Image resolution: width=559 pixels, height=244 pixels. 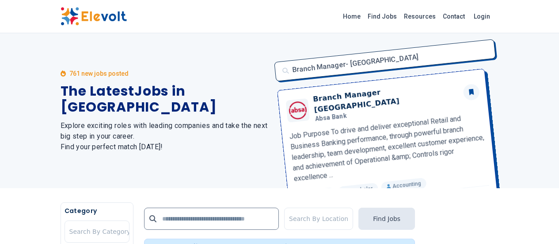 I want to click on img: Elevolt, so click(x=94, y=16).